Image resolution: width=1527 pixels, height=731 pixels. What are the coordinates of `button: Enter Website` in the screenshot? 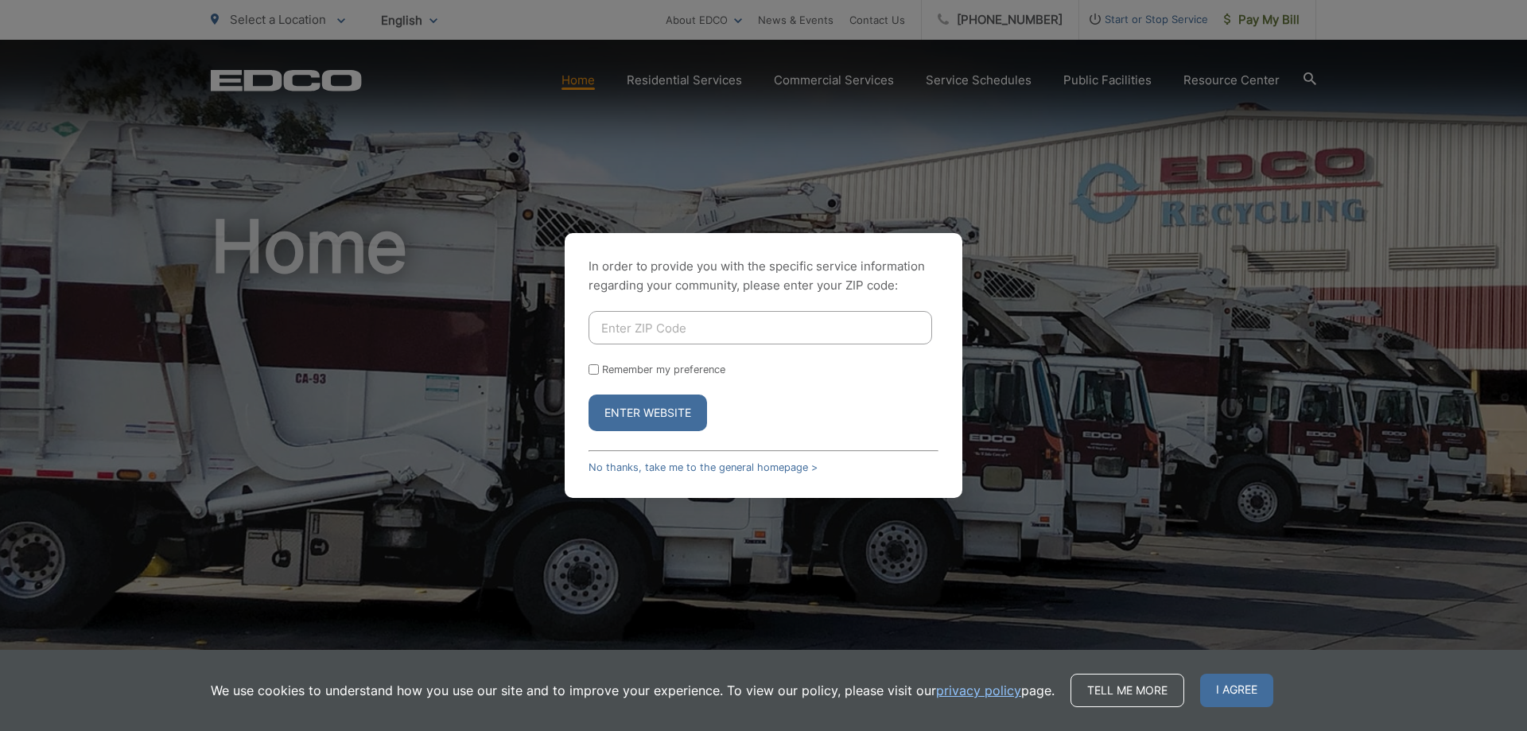 It's located at (647, 413).